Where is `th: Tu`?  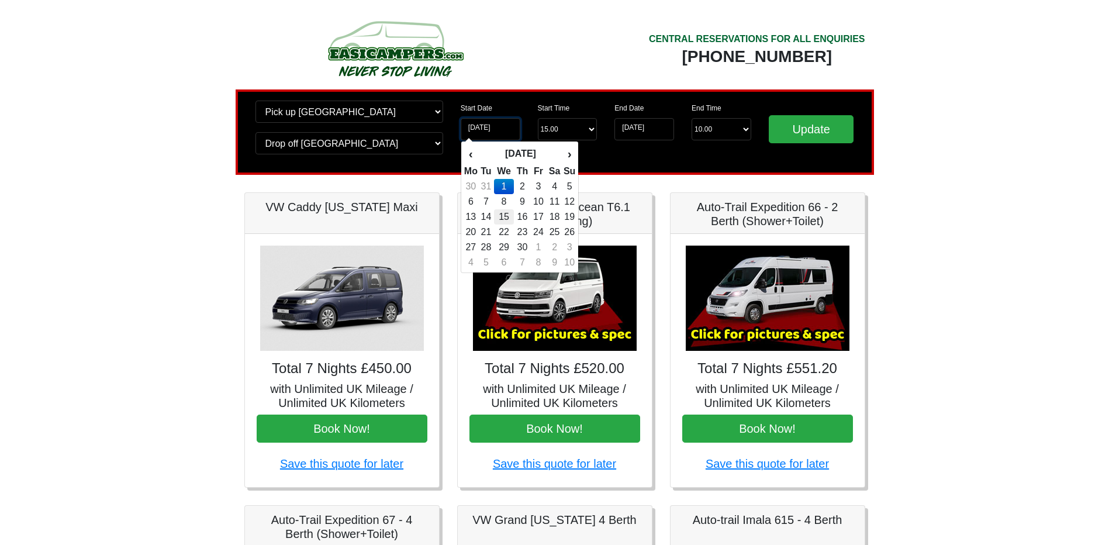 th: Tu is located at coordinates (486, 171).